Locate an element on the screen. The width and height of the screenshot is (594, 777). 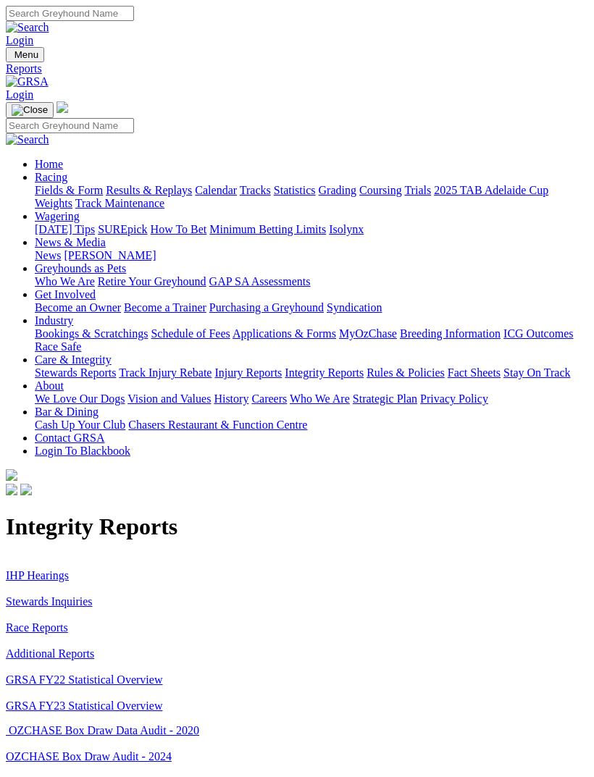
a: Fact Sheets is located at coordinates (474, 372).